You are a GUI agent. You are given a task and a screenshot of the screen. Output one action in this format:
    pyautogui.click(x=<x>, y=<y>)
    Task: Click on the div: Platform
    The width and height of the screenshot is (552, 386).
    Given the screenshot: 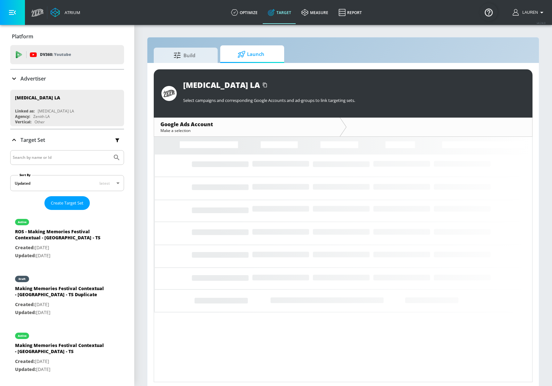 What is the action you would take?
    pyautogui.click(x=67, y=36)
    